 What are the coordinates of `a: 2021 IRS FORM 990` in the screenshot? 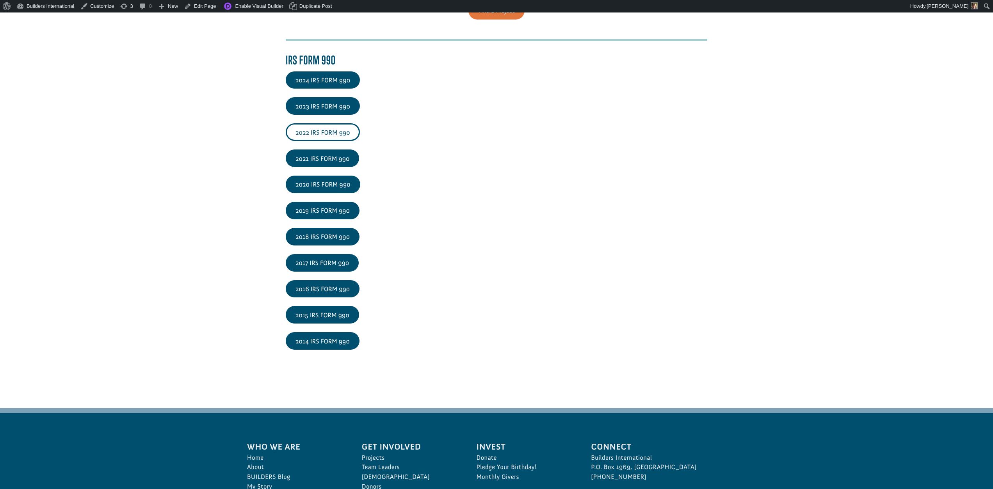 It's located at (322, 158).